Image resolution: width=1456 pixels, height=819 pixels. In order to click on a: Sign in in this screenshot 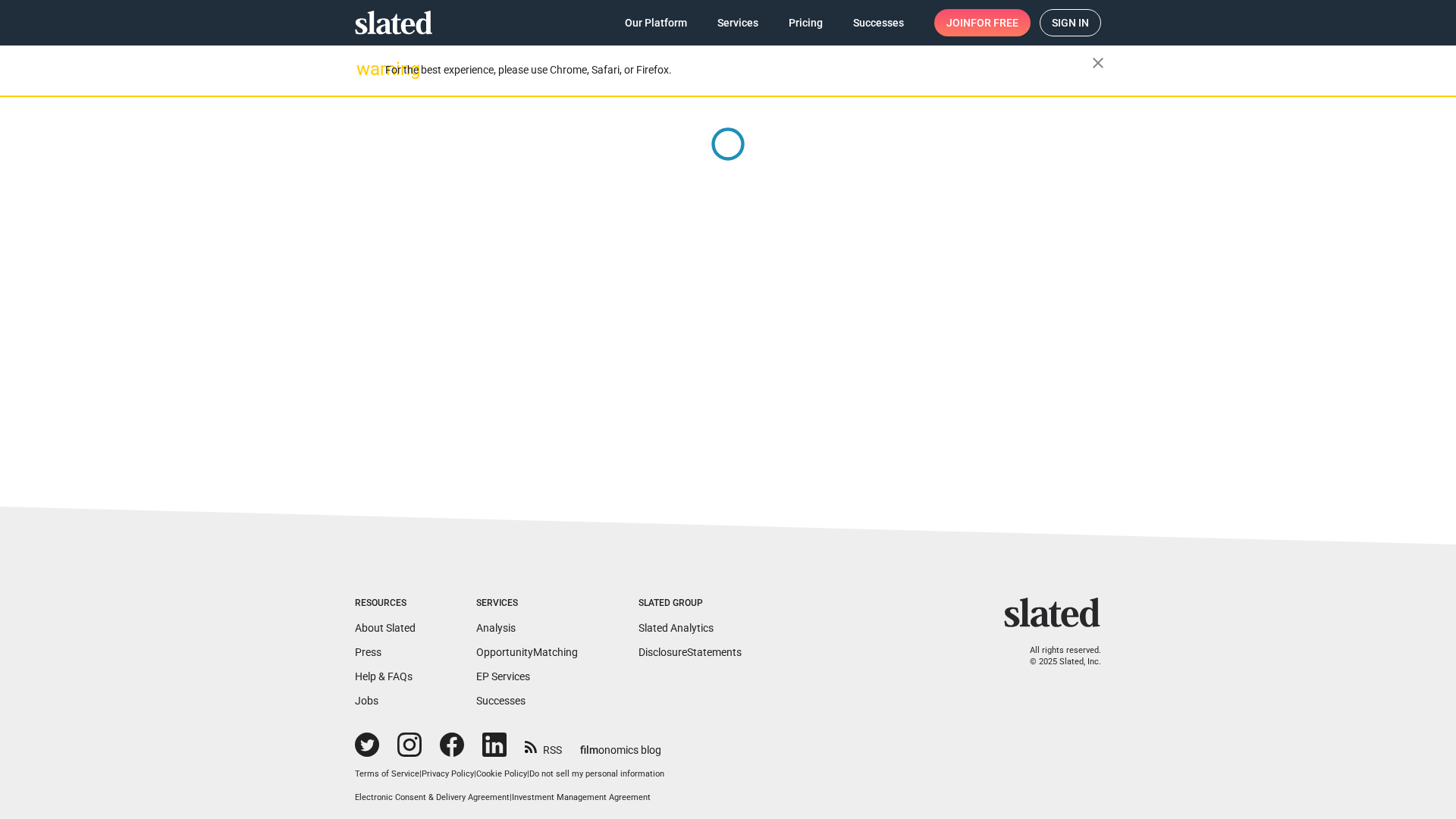, I will do `click(1070, 22)`.